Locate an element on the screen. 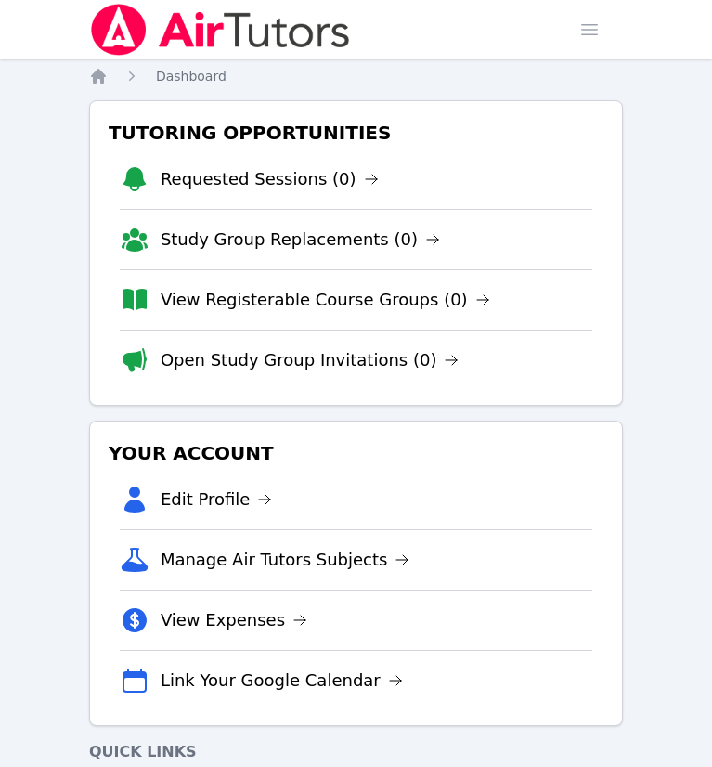 Image resolution: width=712 pixels, height=767 pixels. a: View Registerable Course Groups (0) is located at coordinates (325, 300).